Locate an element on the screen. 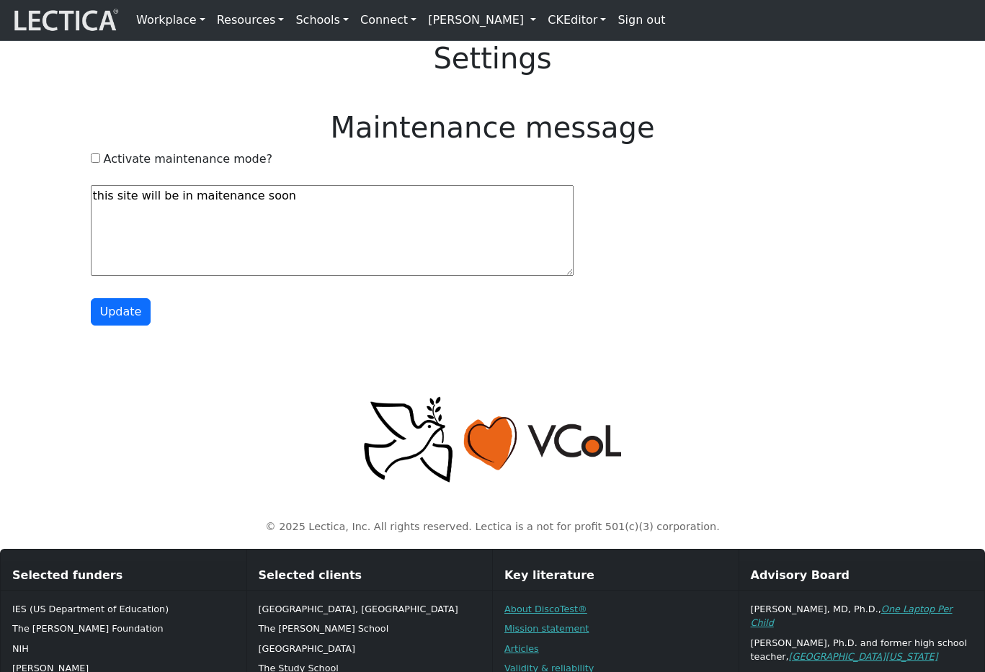 The image size is (985, 672). label: Activate maintenance mode? is located at coordinates (188, 159).